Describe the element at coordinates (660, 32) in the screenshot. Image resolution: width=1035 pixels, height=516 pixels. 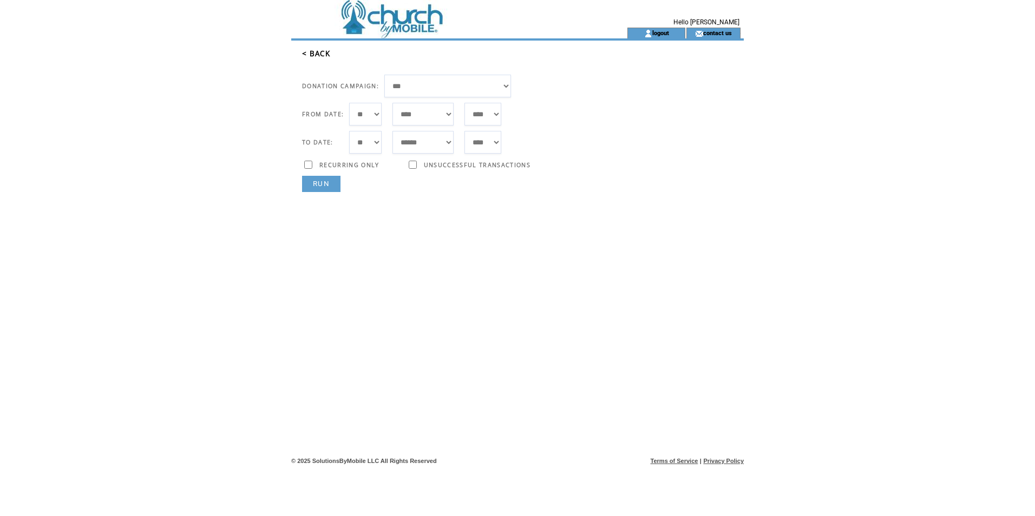
I see `a: logout` at that location.